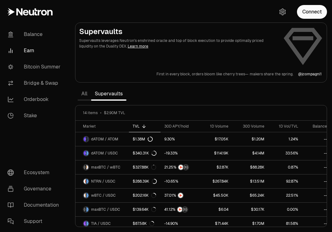 This screenshot has width=332, height=232. I want to click on a: $88.28K, so click(250, 167).